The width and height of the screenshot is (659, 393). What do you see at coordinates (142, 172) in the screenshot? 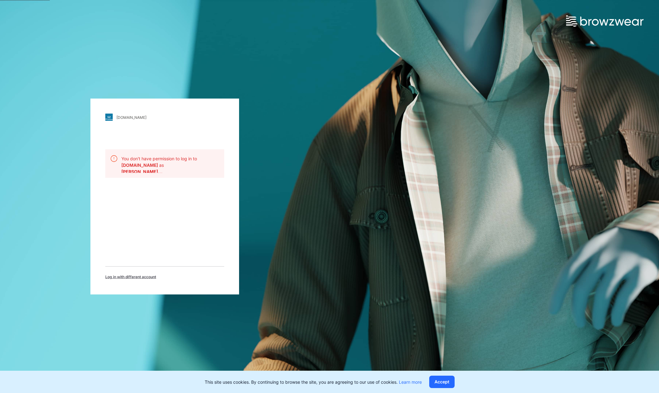
I see `b: clark@blackinkstrategy.com` at bounding box center [142, 172].